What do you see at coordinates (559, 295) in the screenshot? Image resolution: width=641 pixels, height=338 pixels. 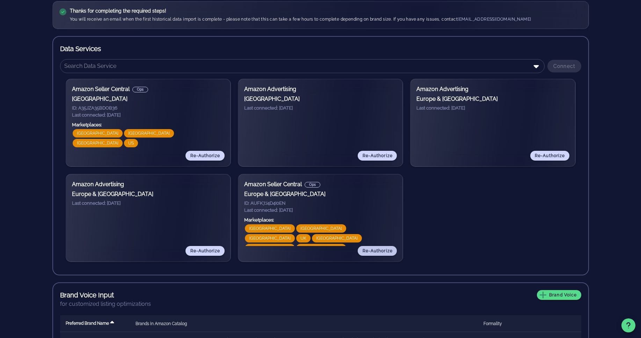 I see `button: Brand Voice` at bounding box center [559, 295].